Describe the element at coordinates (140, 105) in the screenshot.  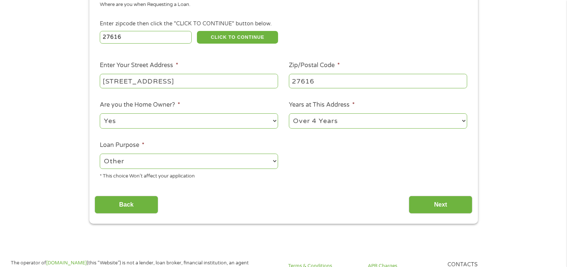
I see `label: Are you the Home Owner?` at that location.